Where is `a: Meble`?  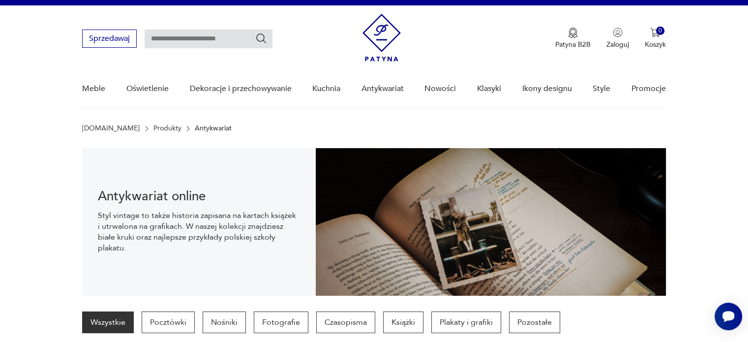
a: Meble is located at coordinates (93, 89).